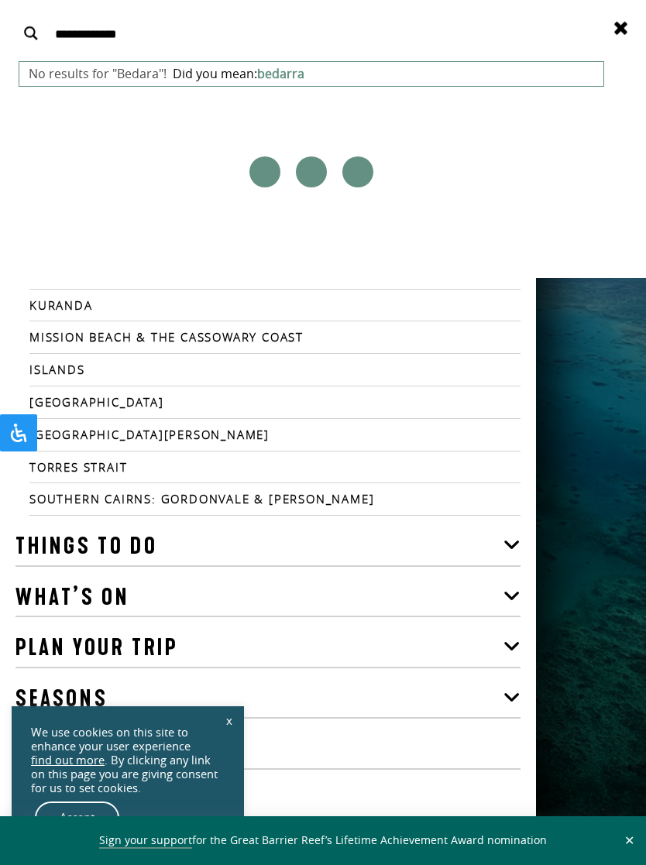 This screenshot has width=646, height=865. What do you see at coordinates (268, 699) in the screenshot?
I see `a: Seasons` at bounding box center [268, 699].